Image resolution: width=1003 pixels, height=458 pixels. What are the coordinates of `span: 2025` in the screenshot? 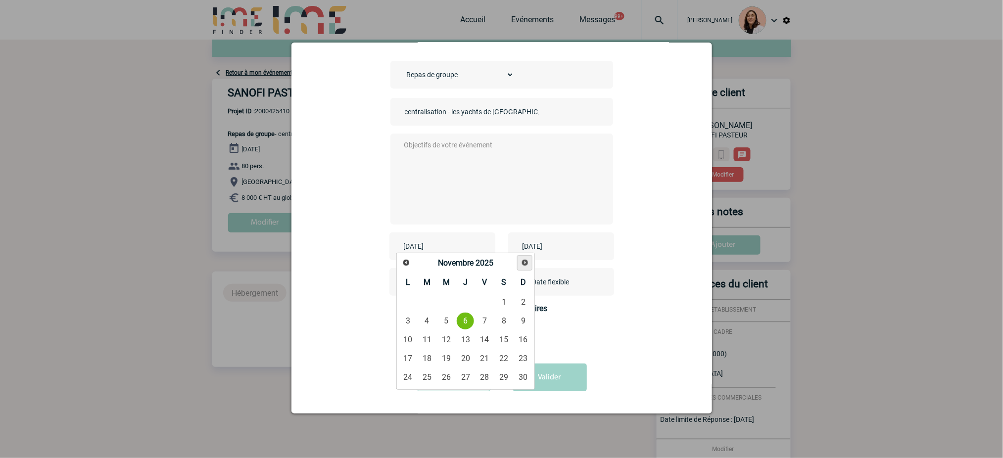 It's located at (484, 263).